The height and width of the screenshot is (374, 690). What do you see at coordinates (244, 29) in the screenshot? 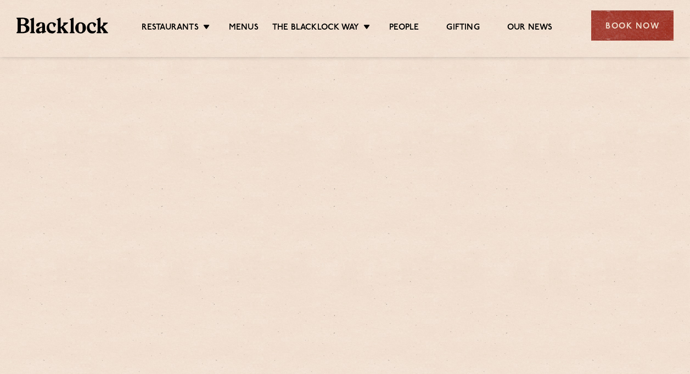
I see `a: Menus` at bounding box center [244, 29].